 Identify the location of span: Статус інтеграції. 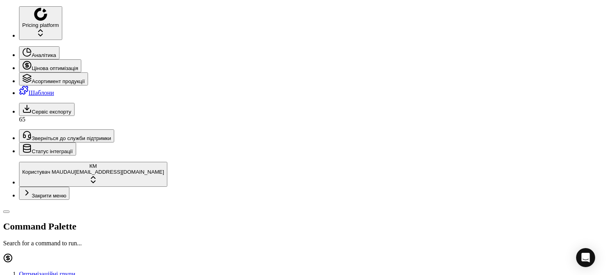
(52, 151).